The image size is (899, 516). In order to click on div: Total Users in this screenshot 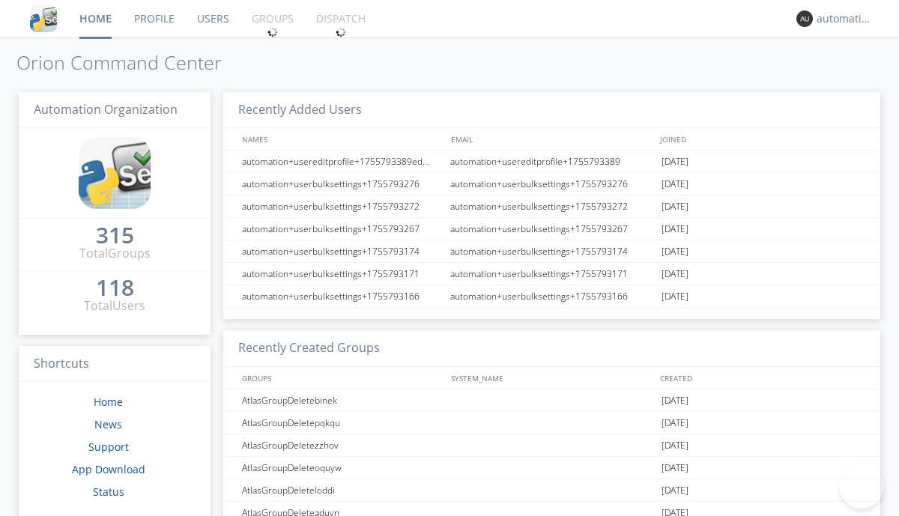, I will do `click(115, 306)`.